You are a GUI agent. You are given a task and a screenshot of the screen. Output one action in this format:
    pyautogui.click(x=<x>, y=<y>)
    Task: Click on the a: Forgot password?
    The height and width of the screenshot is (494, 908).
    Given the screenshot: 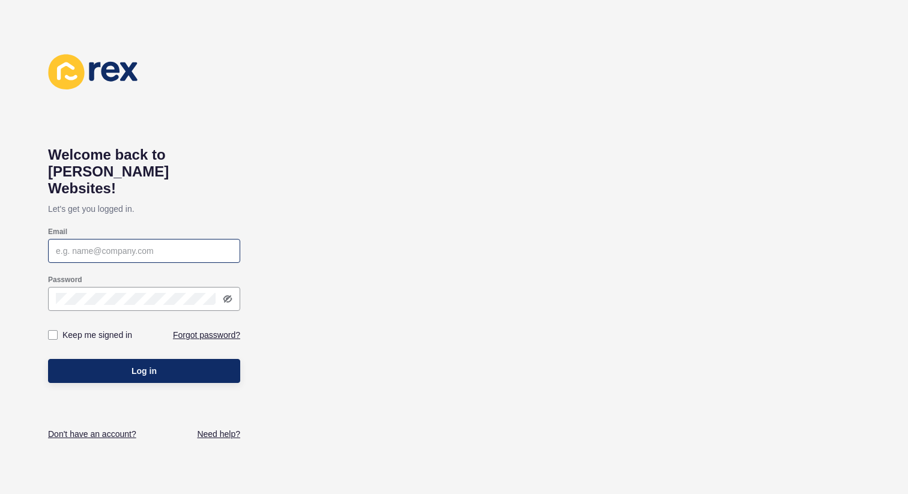 What is the action you would take?
    pyautogui.click(x=207, y=335)
    